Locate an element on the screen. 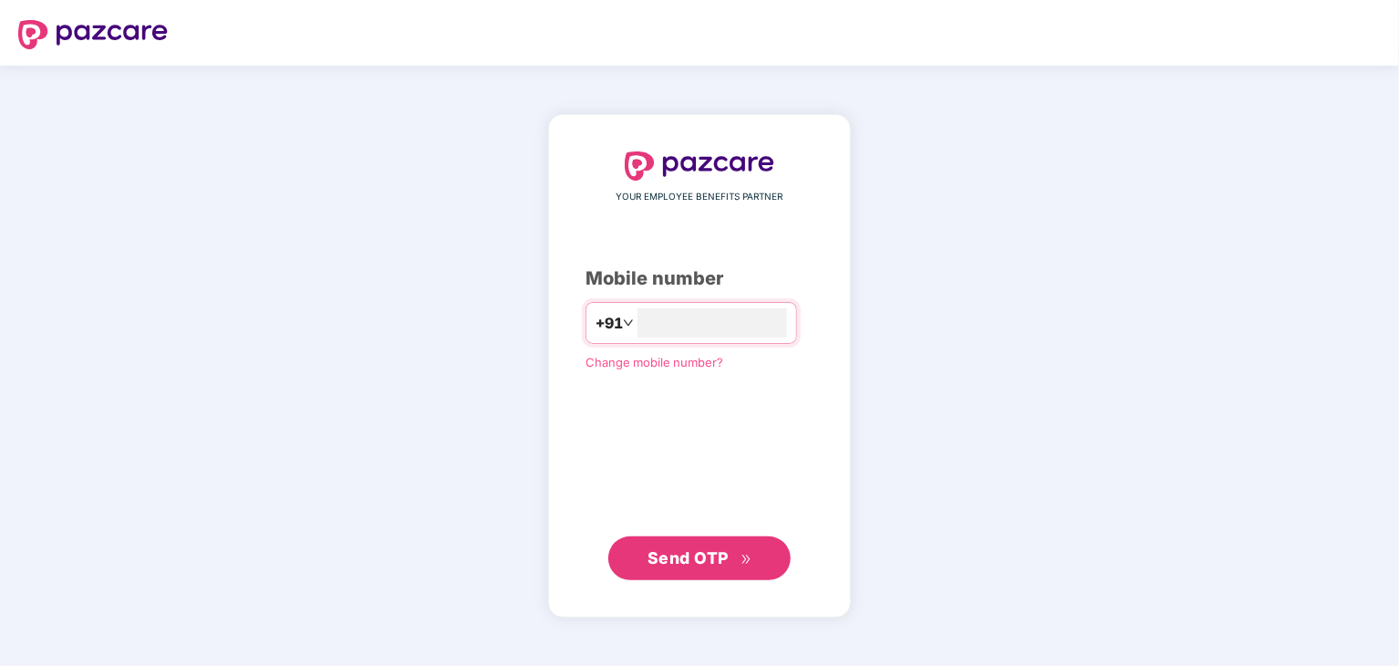 The height and width of the screenshot is (666, 1399). span: double-right is located at coordinates (746, 559).